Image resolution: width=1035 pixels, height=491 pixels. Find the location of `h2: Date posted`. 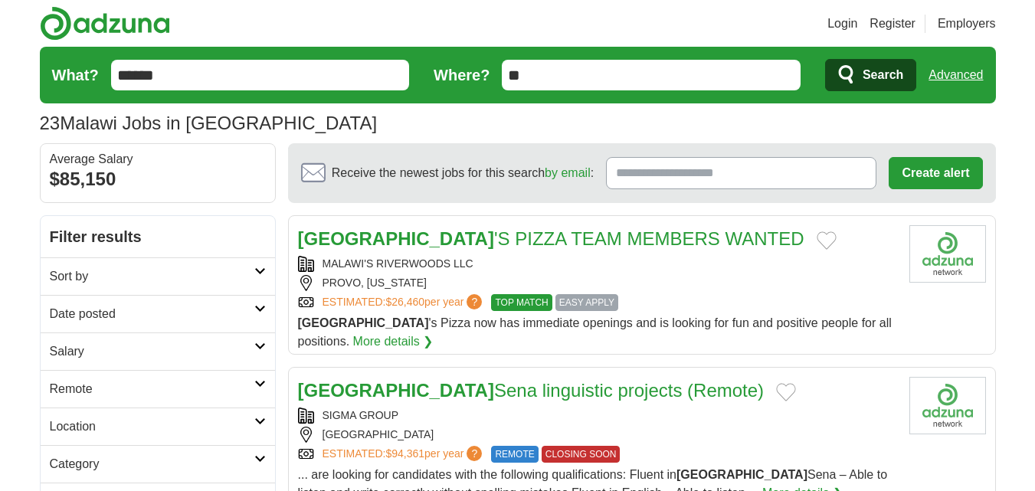

h2: Date posted is located at coordinates (152, 314).